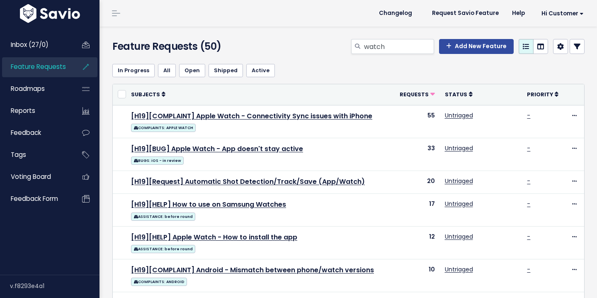 This screenshot has height=298, width=597. What do you see at coordinates (417, 94) in the screenshot?
I see `a: Requests` at bounding box center [417, 94].